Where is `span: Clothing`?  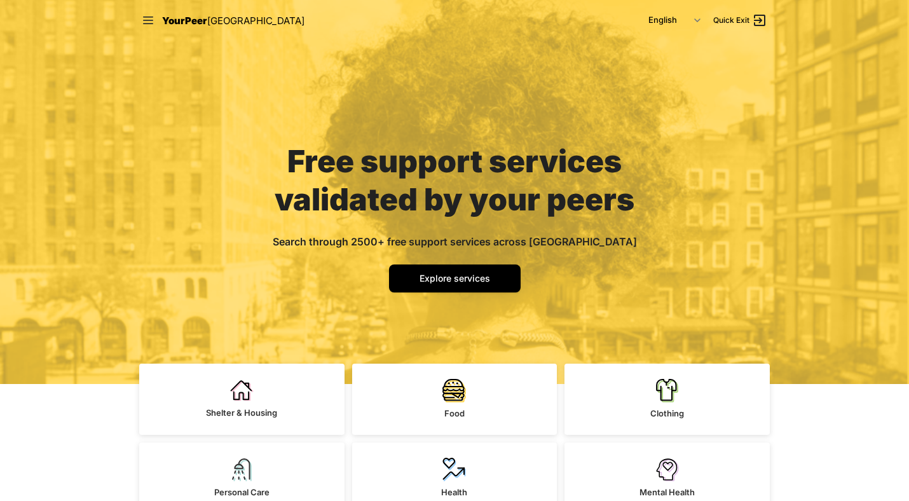
span: Clothing is located at coordinates (667, 413).